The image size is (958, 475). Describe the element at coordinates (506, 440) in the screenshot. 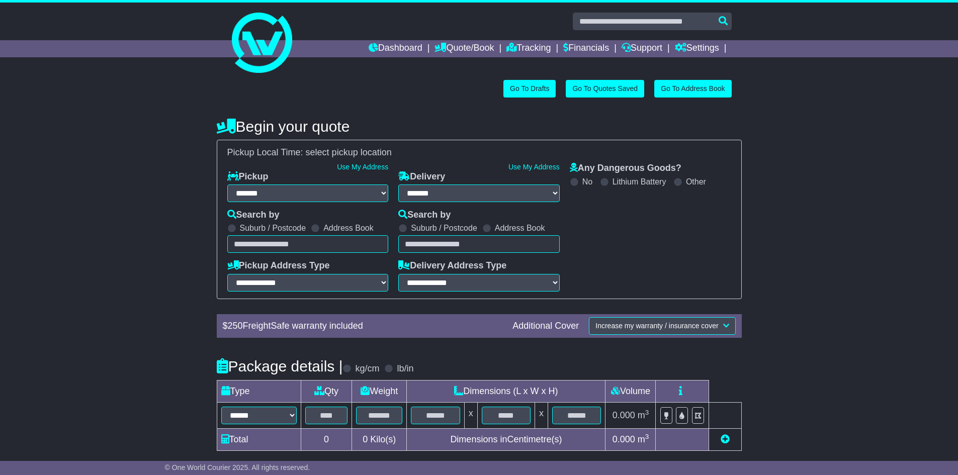

I see `td: Dimensions in Centimetre(s)` at that location.